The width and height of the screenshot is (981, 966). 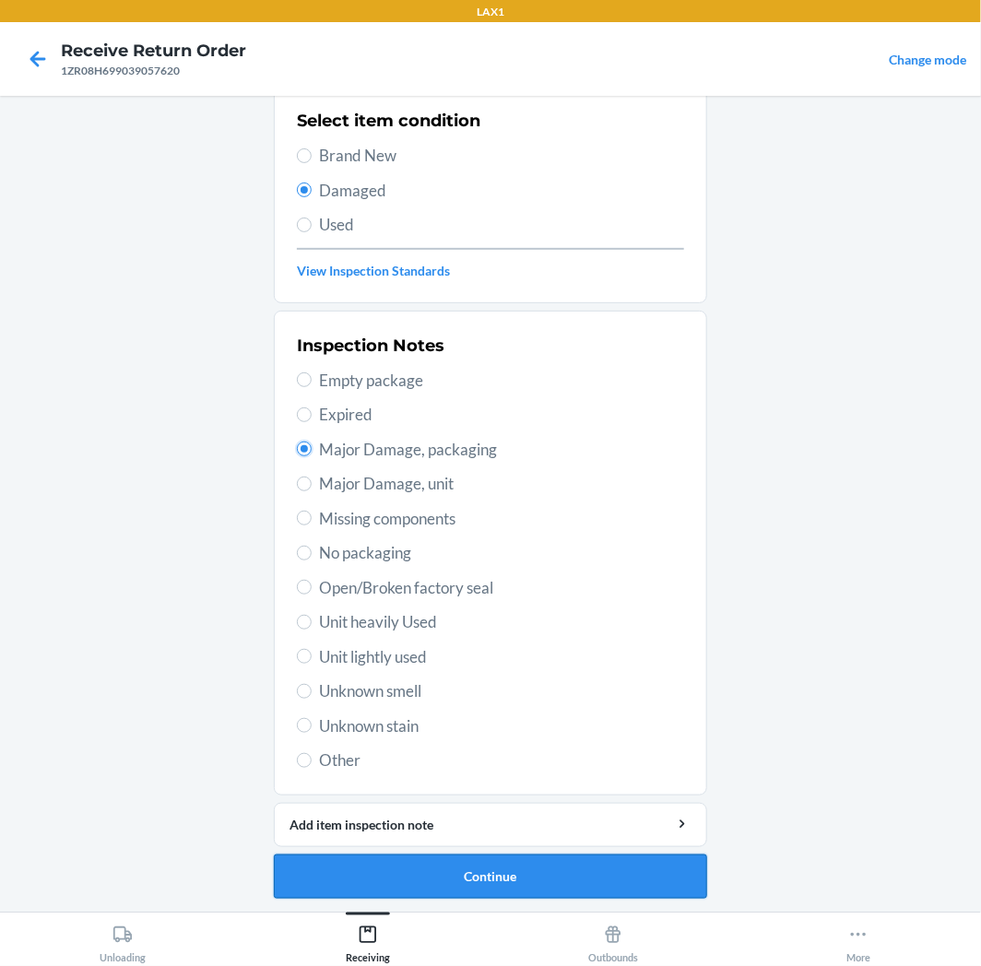 I want to click on button: Add item inspection note, so click(x=490, y=825).